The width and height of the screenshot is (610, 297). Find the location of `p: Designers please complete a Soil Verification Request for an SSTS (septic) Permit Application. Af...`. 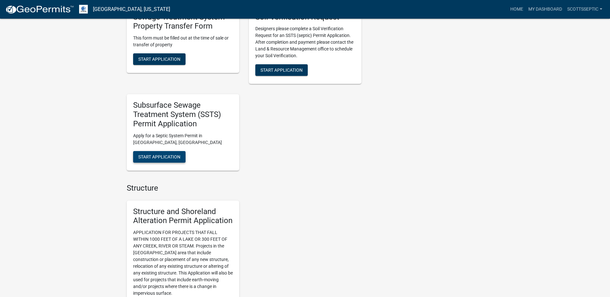

p: Designers please complete a Soil Verification Request for an SSTS (septic) Permit Application. Af... is located at coordinates (305, 42).